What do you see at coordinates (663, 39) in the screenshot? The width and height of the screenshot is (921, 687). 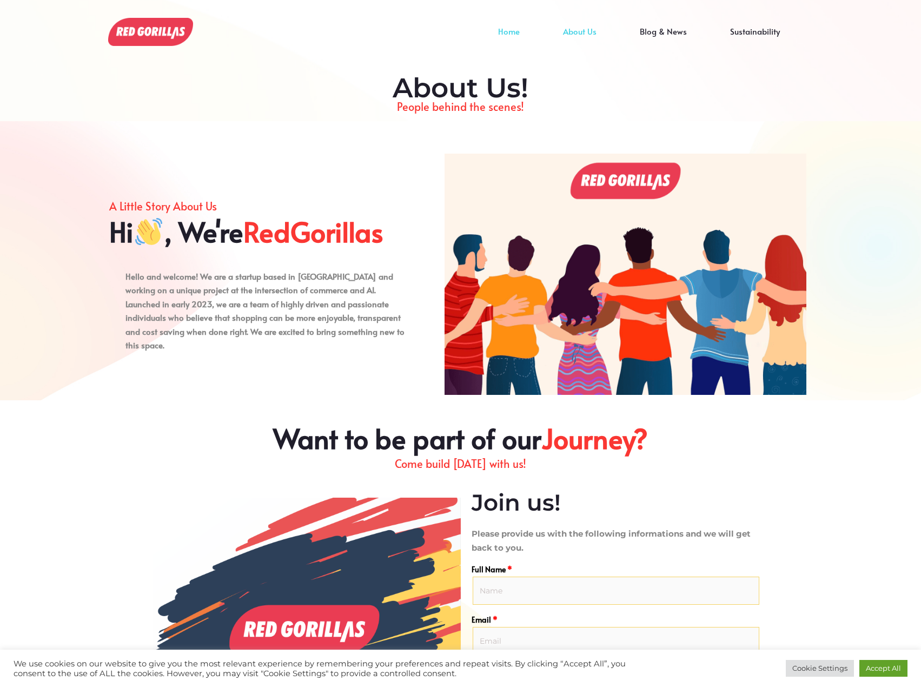 I see `a: Blog & News` at bounding box center [663, 39].